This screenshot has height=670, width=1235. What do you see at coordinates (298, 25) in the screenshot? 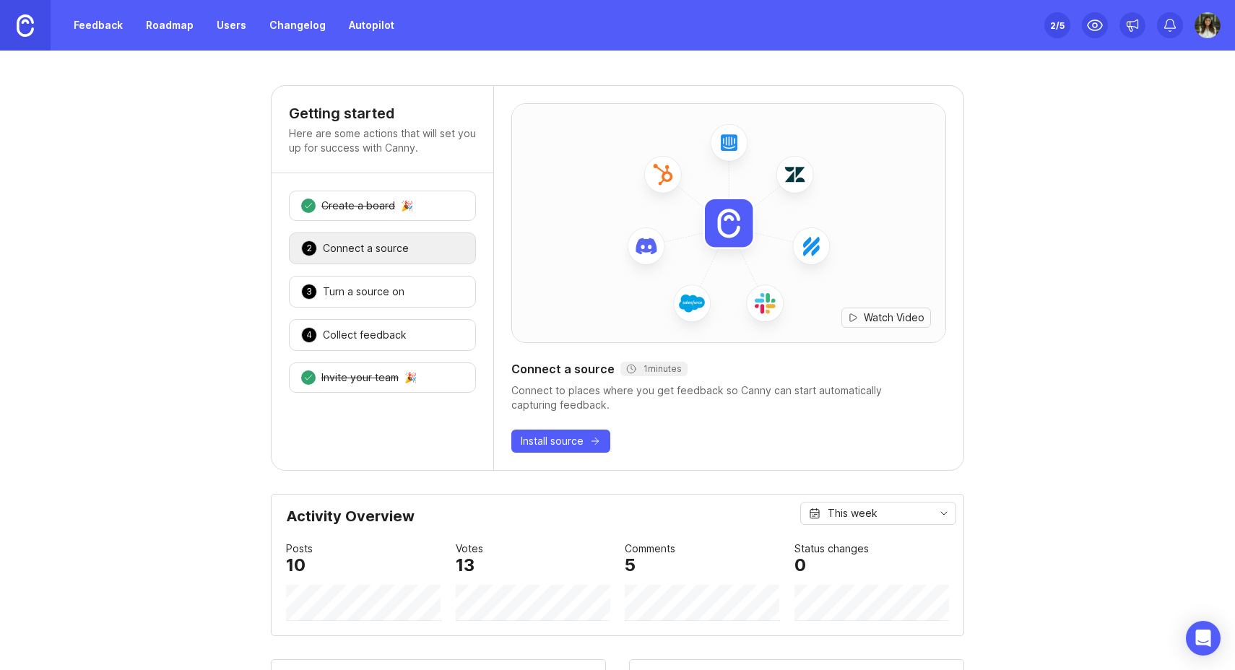
I see `a: Changelog` at bounding box center [298, 25].